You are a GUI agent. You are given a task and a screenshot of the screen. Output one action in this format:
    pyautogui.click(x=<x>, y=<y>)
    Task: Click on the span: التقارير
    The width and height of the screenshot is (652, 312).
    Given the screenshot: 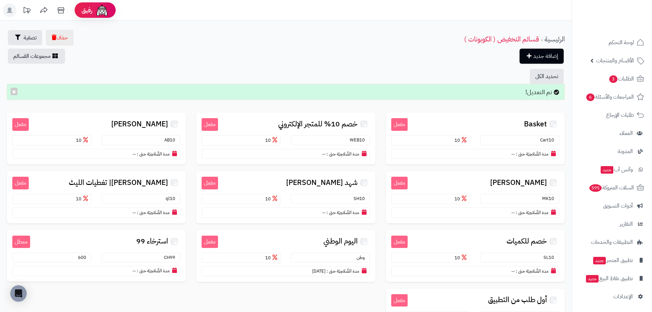 What is the action you would take?
    pyautogui.click(x=626, y=224)
    